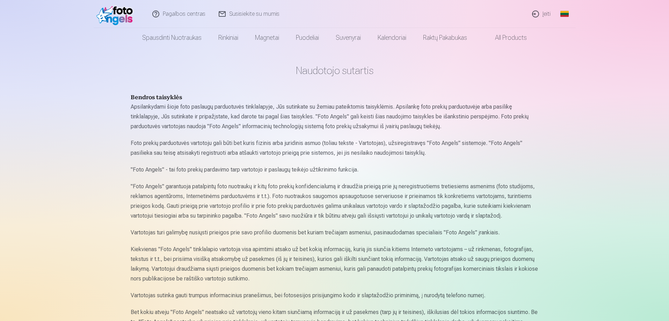 The height and width of the screenshot is (321, 669). Describe the element at coordinates (445, 38) in the screenshot. I see `a: Raktų pakabukas` at that location.